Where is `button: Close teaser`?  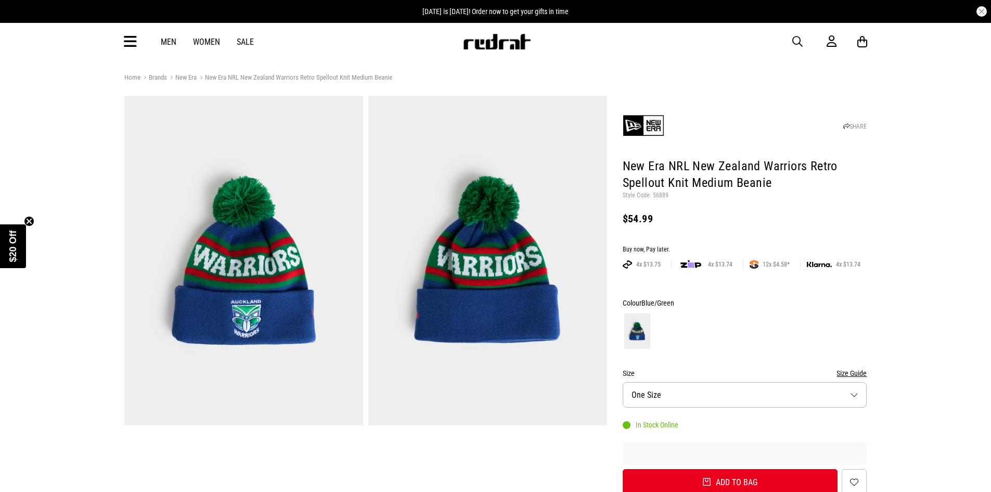
button: Close teaser is located at coordinates (29, 221).